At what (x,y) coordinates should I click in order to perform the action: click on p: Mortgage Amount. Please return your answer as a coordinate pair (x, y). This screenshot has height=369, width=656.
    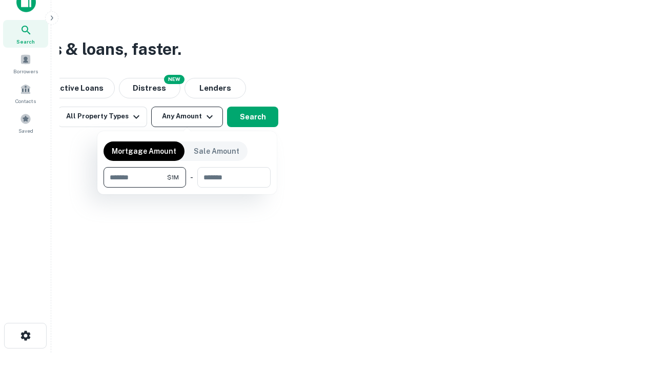
    Looking at the image, I should click on (144, 151).